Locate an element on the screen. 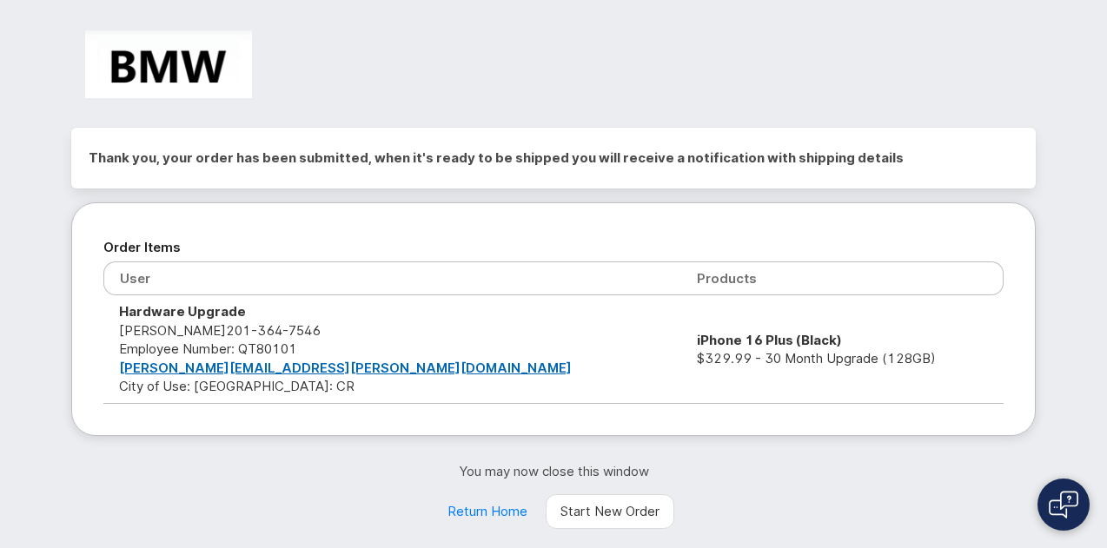 The height and width of the screenshot is (548, 1107). th: Products is located at coordinates (842, 278).